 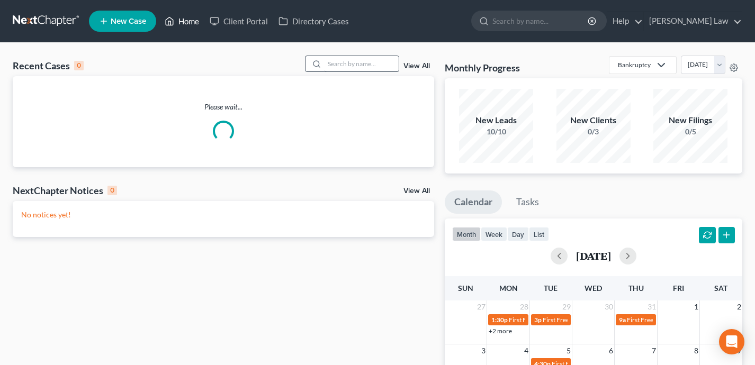 I want to click on p: Please wait..., so click(x=223, y=107).